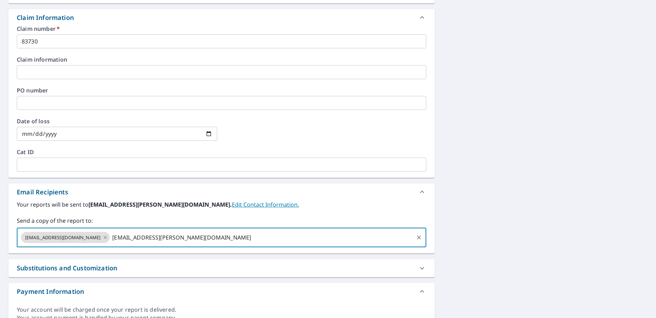  What do you see at coordinates (265, 204) in the screenshot?
I see `a: EditContactInfo` at bounding box center [265, 204].